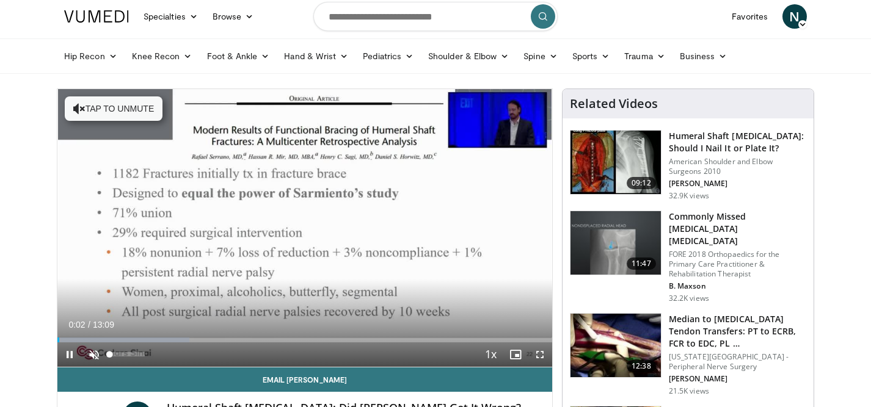 This screenshot has width=871, height=407. What do you see at coordinates (233, 16) in the screenshot?
I see `a: Browse` at bounding box center [233, 16].